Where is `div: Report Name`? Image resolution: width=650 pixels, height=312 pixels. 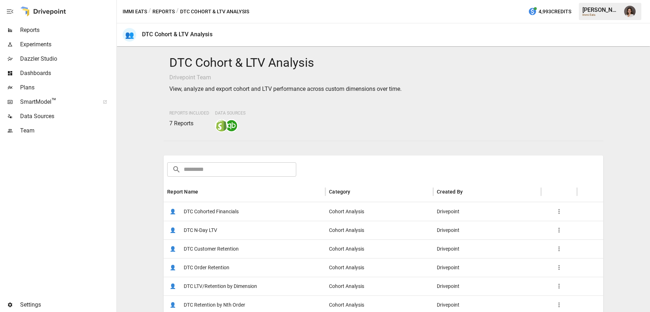
div: Report Name is located at coordinates (183, 192).